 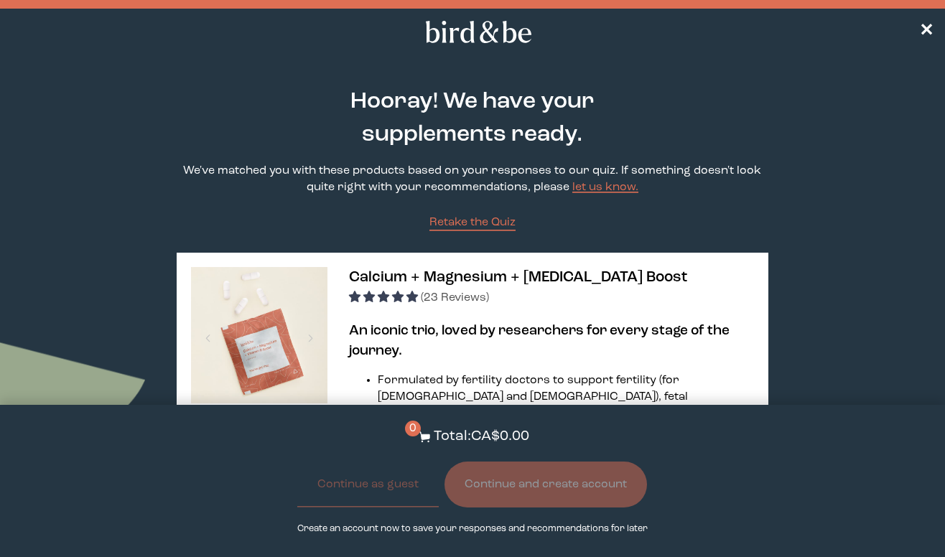 I want to click on p: Total: CA$0.00, so click(x=481, y=437).